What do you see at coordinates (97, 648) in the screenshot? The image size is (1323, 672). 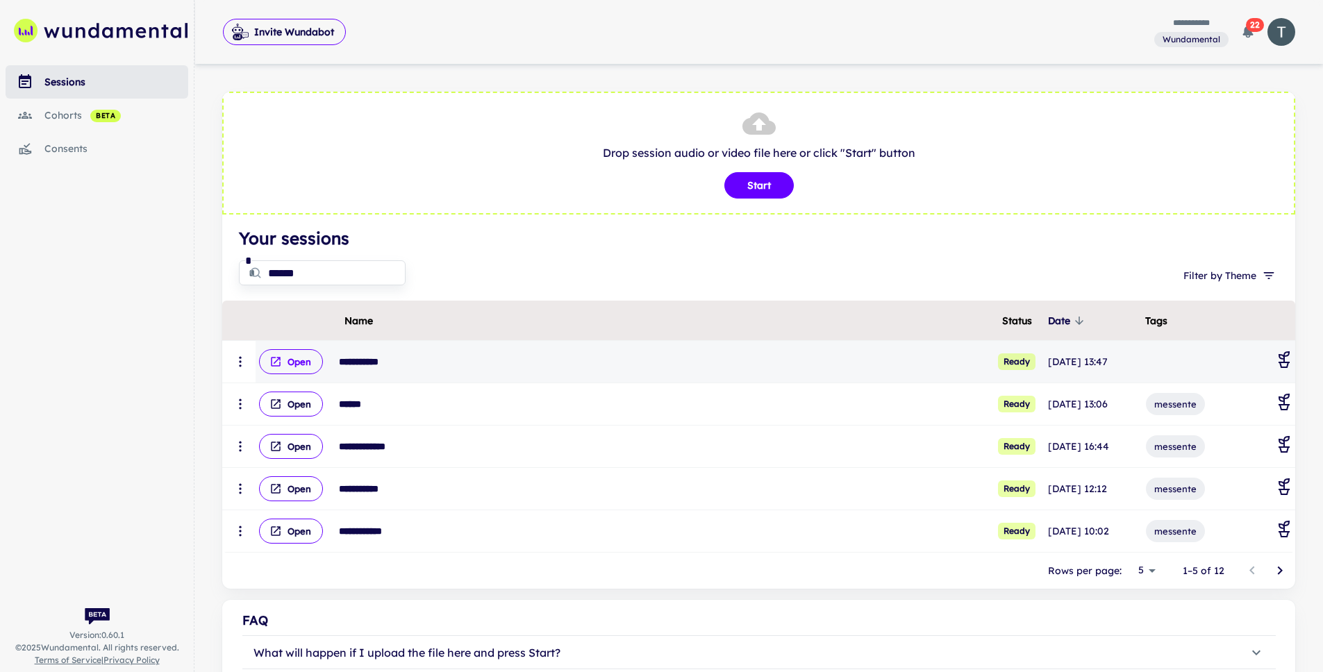 I see `span: © 2025 Wundamental. All rights reserved.` at bounding box center [97, 648].